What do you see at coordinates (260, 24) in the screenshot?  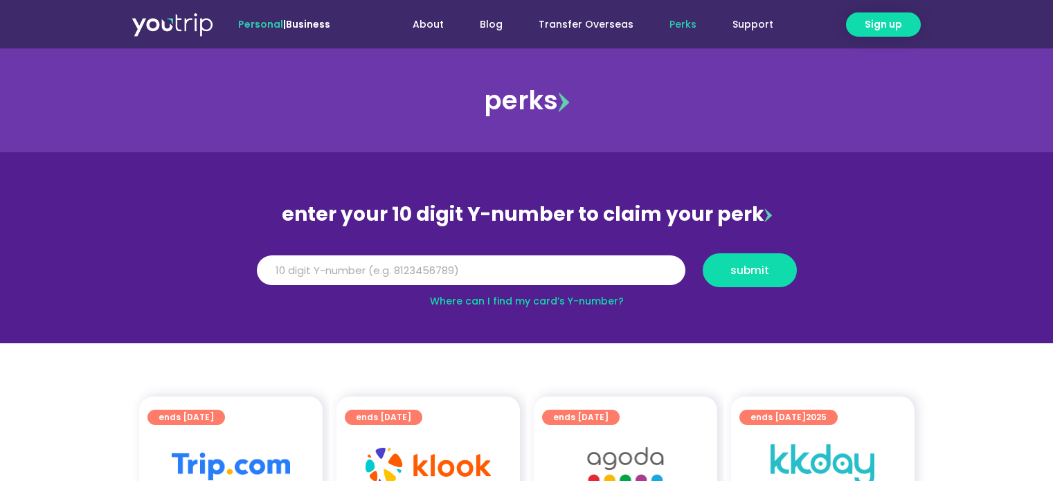 I see `span: Personal` at bounding box center [260, 24].